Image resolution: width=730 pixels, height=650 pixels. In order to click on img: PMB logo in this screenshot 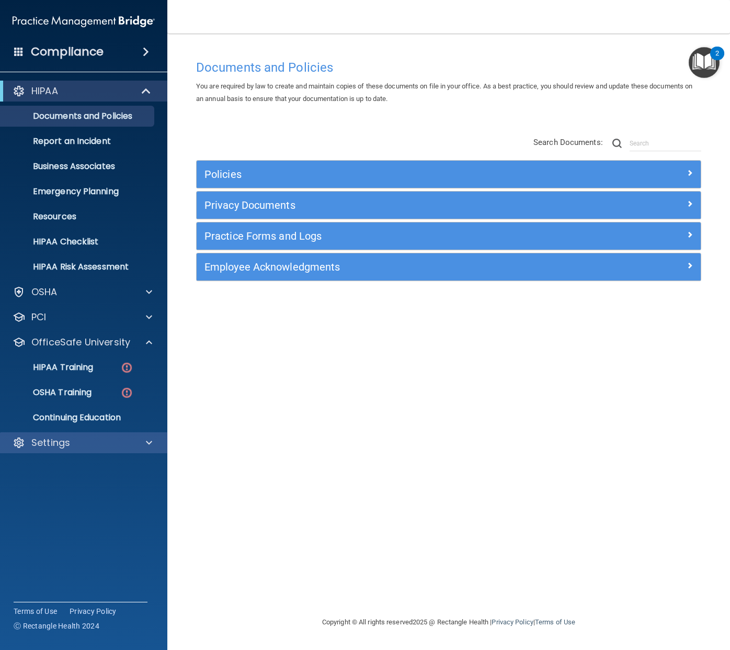, I will do `click(84, 21)`.